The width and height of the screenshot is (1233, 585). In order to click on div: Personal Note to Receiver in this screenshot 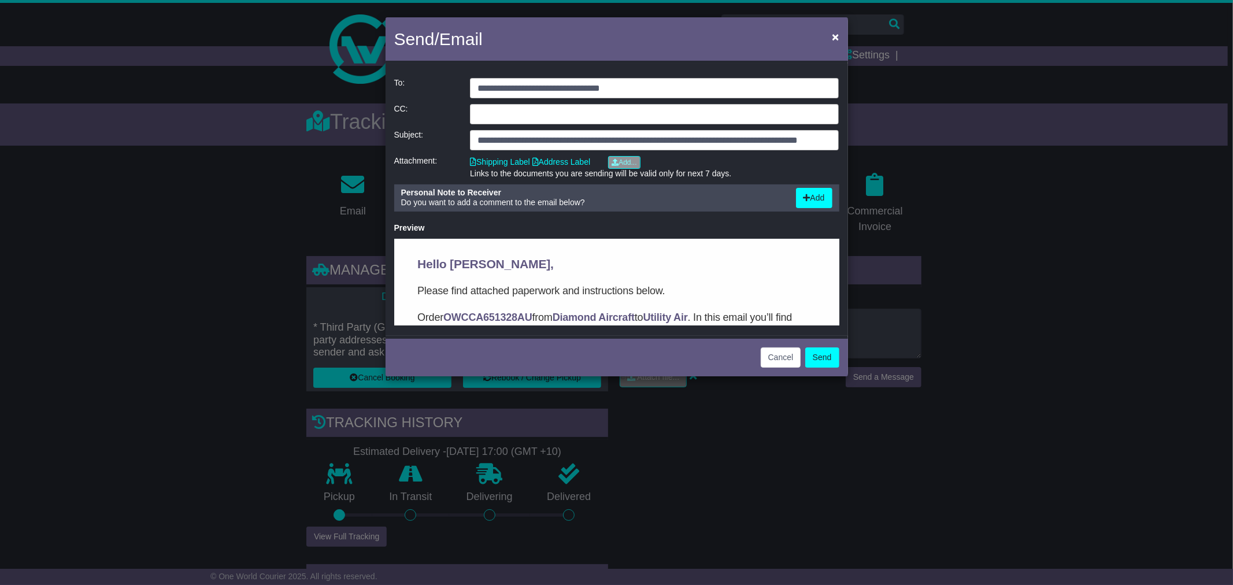, I will do `click(593, 193)`.